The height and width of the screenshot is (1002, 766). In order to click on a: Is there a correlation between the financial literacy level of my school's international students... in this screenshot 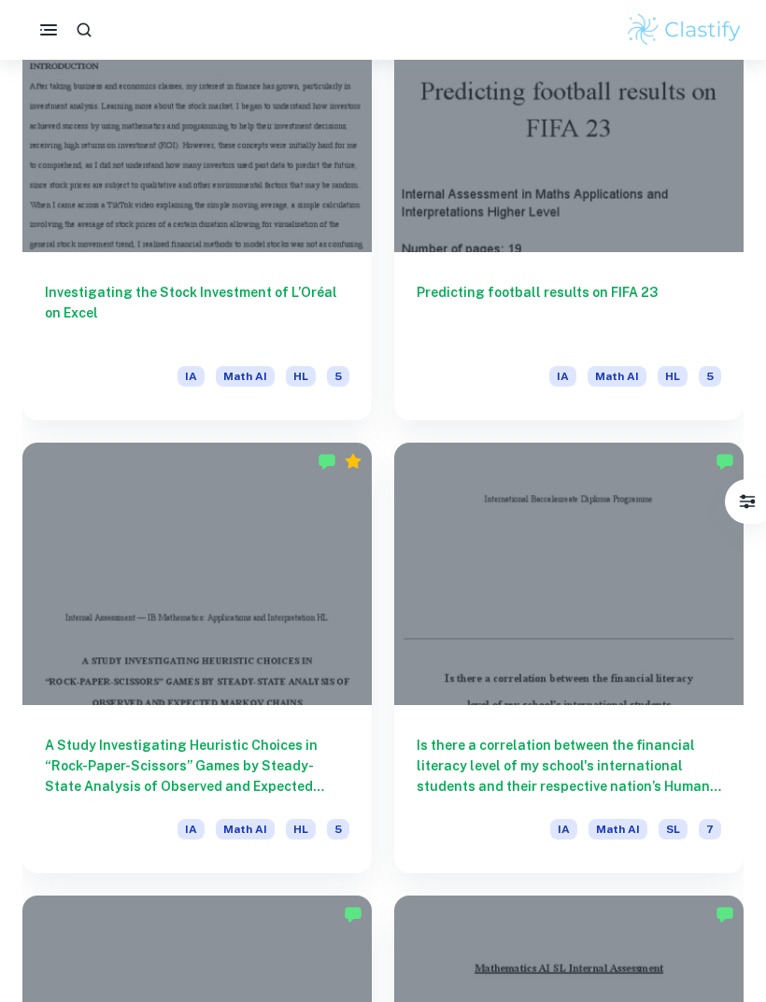, I will do `click(569, 657)`.